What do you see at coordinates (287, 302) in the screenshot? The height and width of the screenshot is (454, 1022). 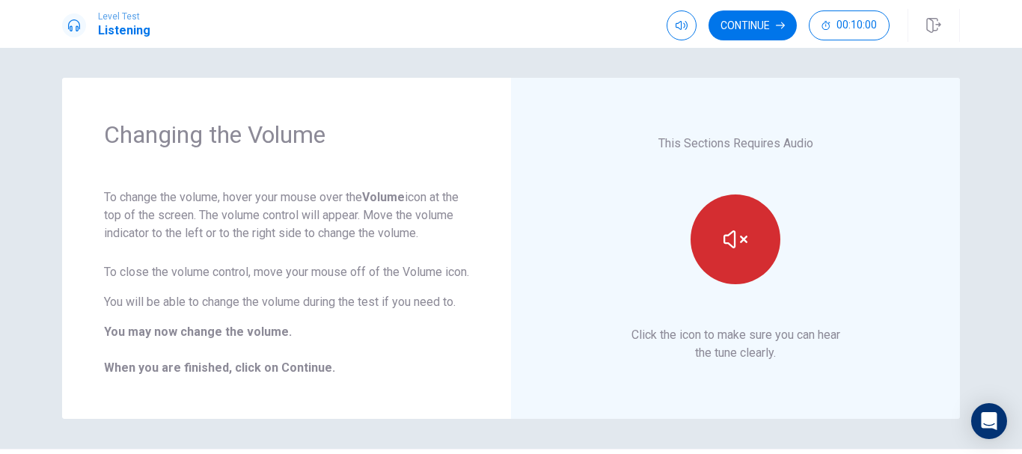 I see `p: You will be able to change the volume during the test if you need to.` at bounding box center [287, 302].